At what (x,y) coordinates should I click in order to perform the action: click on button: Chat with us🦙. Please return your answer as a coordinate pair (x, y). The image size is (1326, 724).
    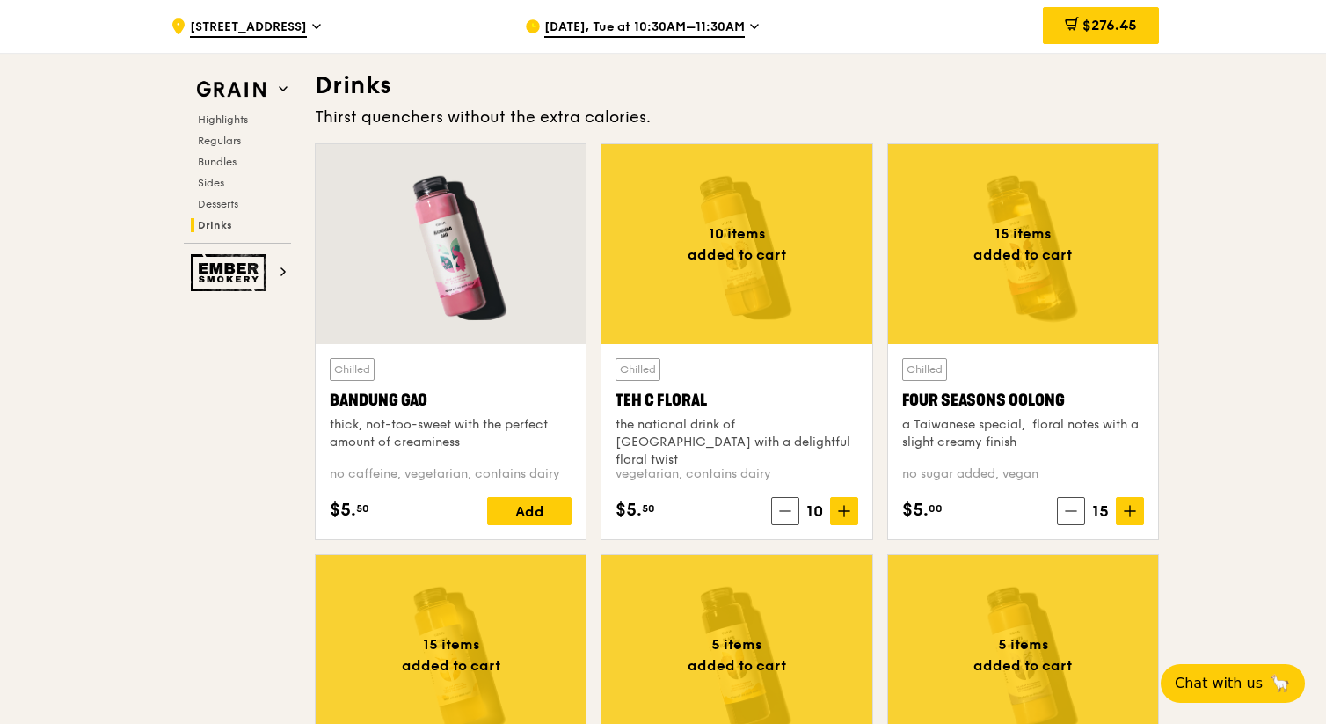
    Looking at the image, I should click on (1233, 683).